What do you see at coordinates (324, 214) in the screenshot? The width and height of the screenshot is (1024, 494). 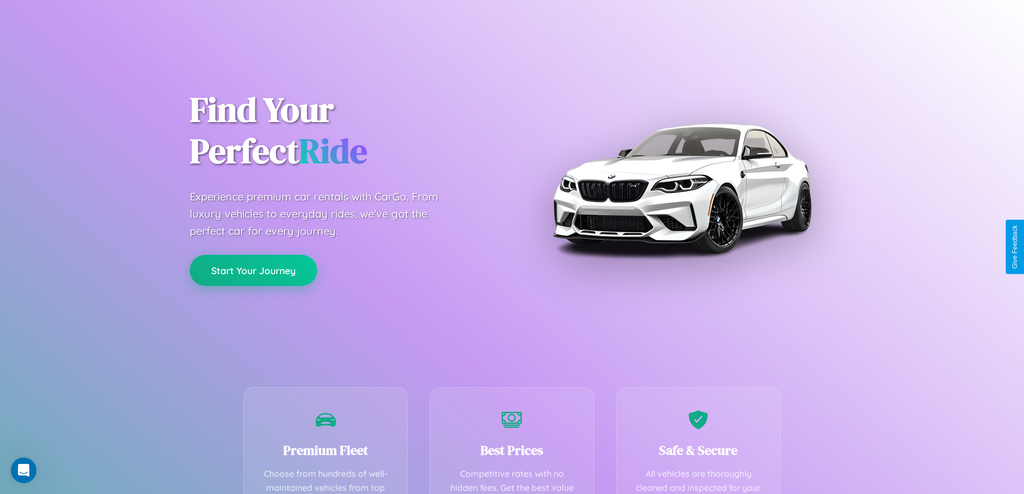 I see `p: Experience premium car rentals with CarGo. From luxury vehicles to everyday rides, we've got the ...` at bounding box center [324, 214].